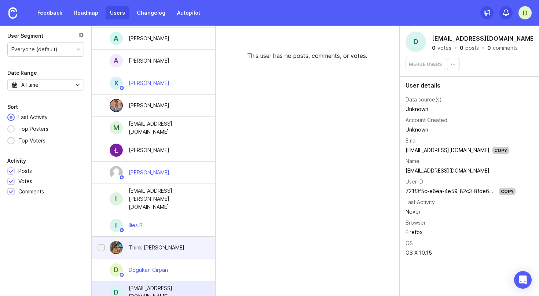 Image resolution: width=539 pixels, height=296 pixels. What do you see at coordinates (414, 182) in the screenshot?
I see `div: User ID` at bounding box center [414, 182].